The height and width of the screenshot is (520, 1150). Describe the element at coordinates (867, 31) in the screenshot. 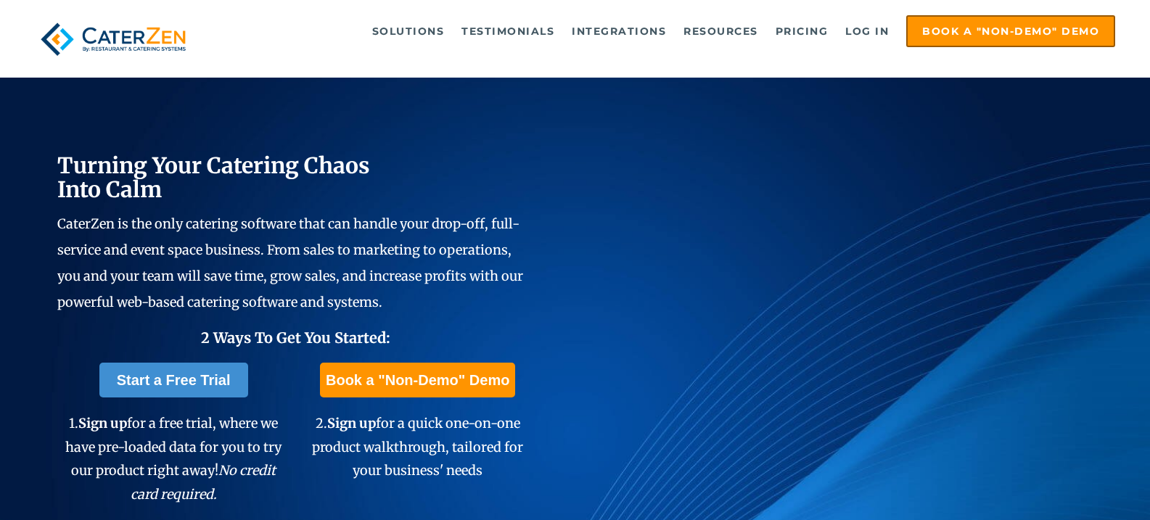

I see `a: Log in` at that location.